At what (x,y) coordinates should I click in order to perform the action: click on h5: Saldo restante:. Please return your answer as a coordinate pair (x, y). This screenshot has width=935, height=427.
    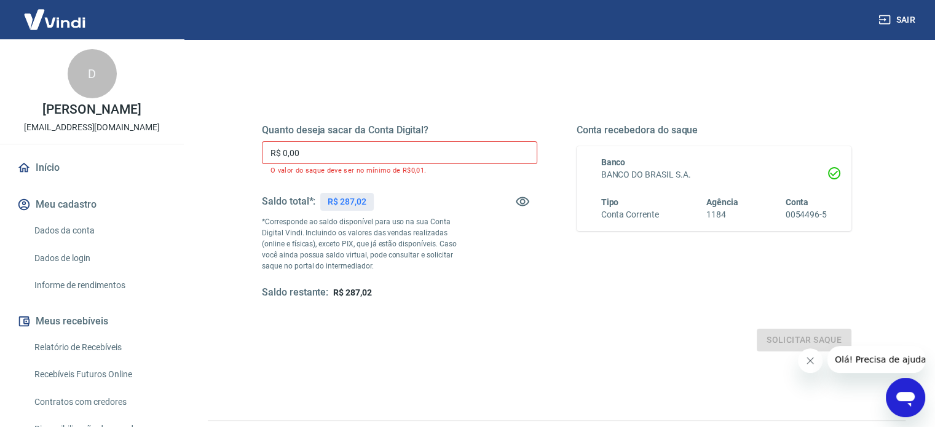
    Looking at the image, I should click on (295, 293).